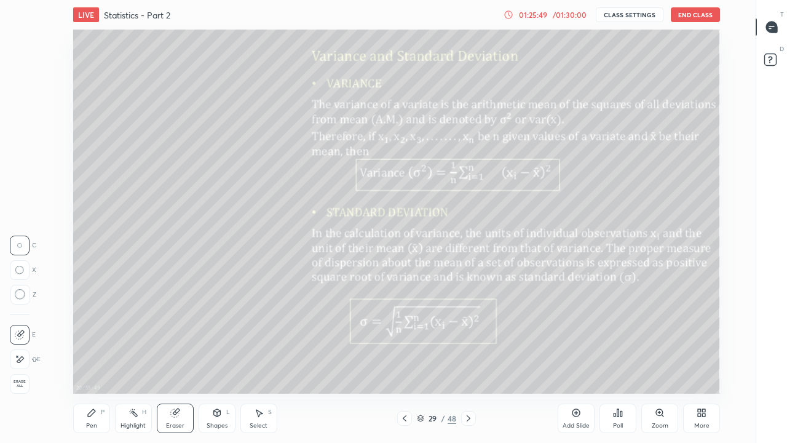  Describe the element at coordinates (20, 384) in the screenshot. I see `span: Erase all` at that location.